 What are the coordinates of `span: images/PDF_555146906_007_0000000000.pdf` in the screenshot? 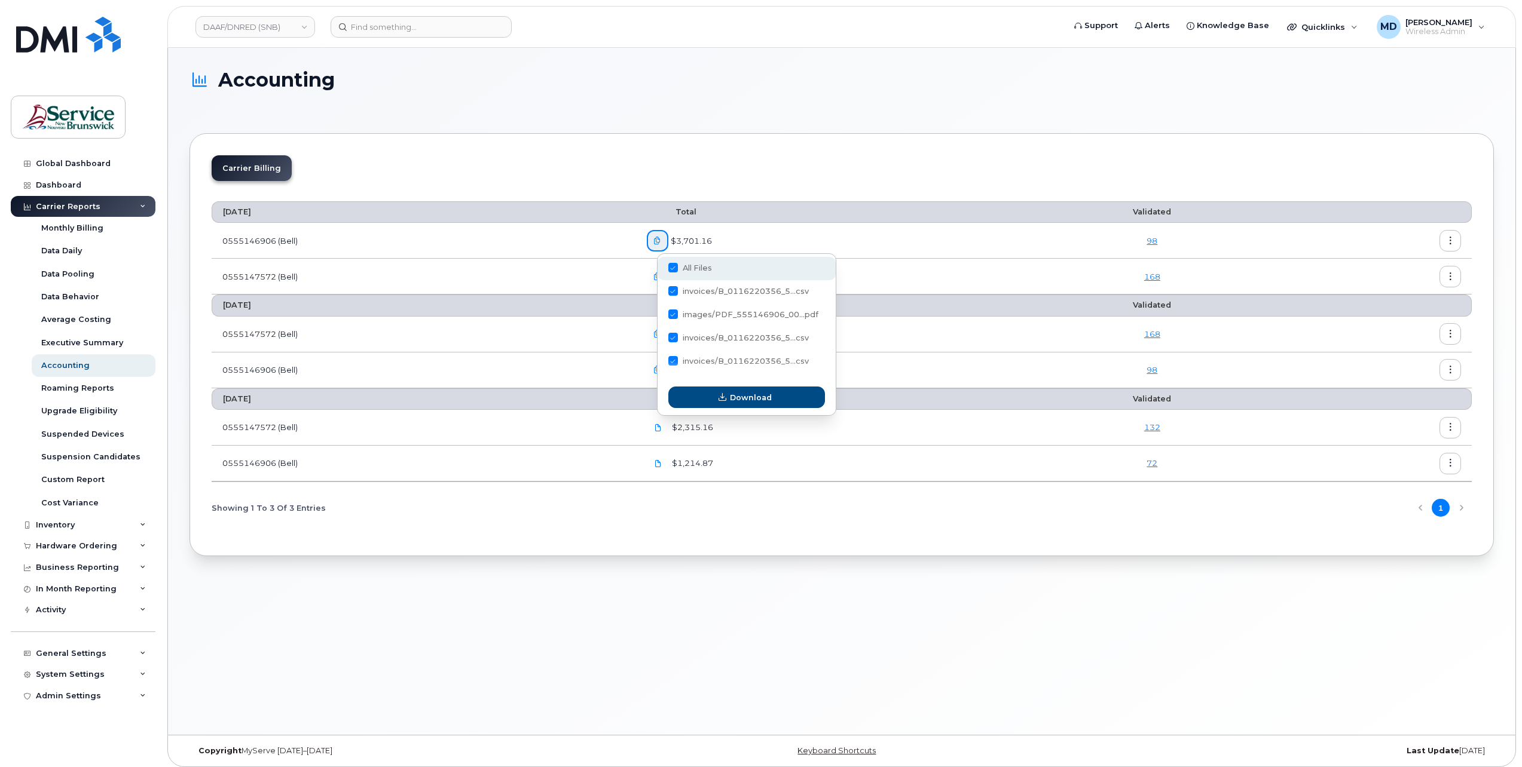 It's located at (743, 316).